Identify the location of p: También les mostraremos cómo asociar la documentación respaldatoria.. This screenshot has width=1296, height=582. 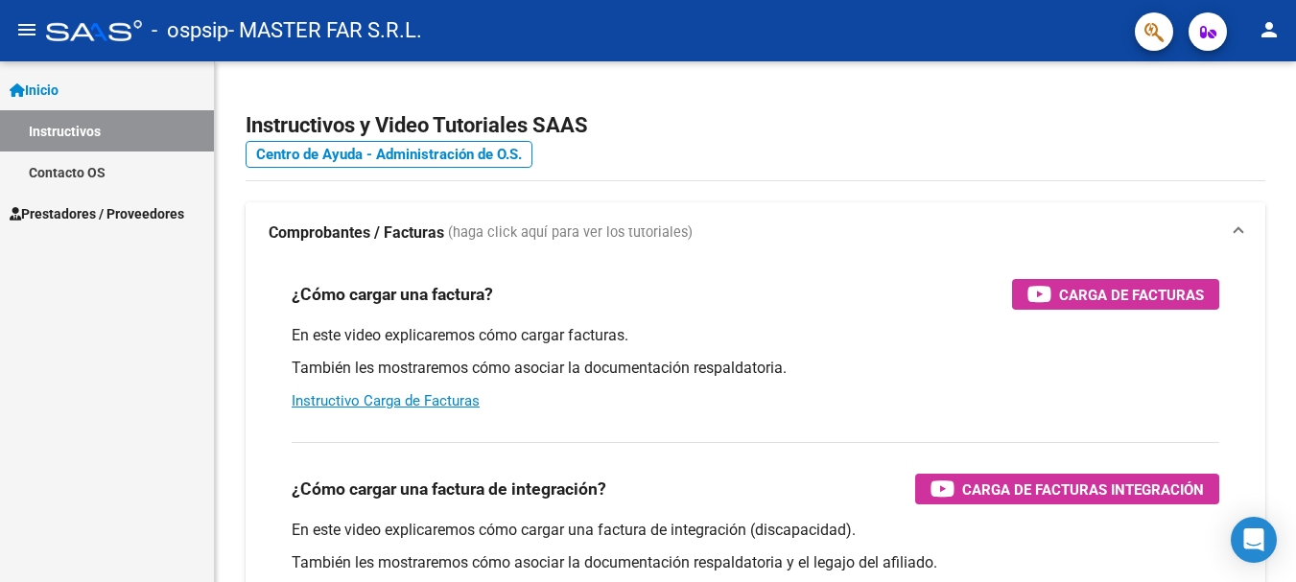
(755, 368).